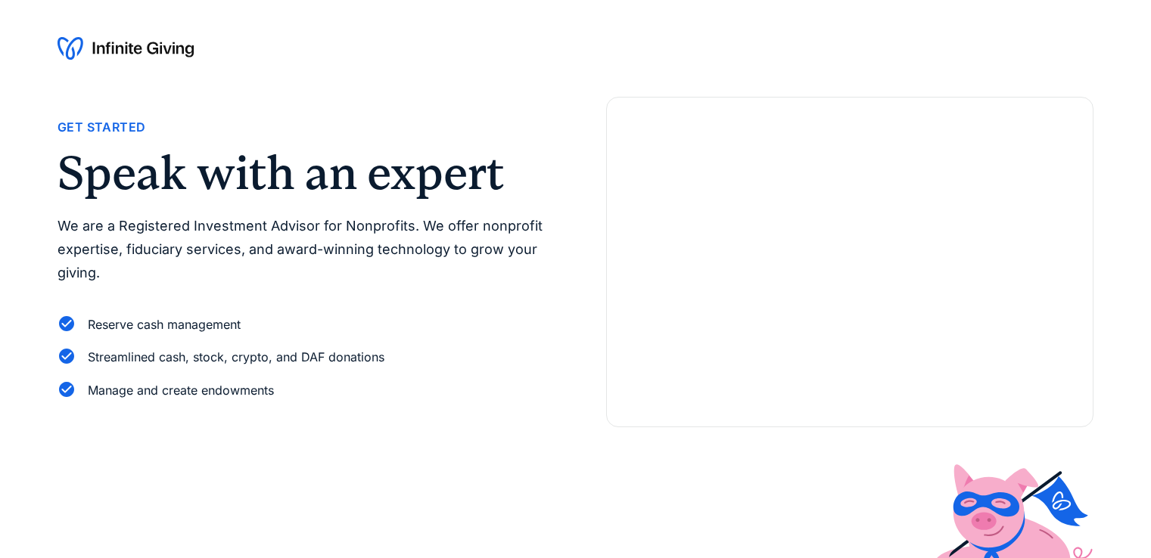  What do you see at coordinates (181, 390) in the screenshot?
I see `div: Manage and create endowments` at bounding box center [181, 390].